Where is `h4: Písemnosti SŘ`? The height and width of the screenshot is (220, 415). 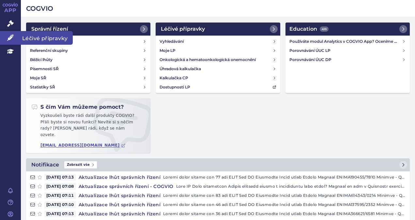
h4: Písemnosti SŘ is located at coordinates (44, 69).